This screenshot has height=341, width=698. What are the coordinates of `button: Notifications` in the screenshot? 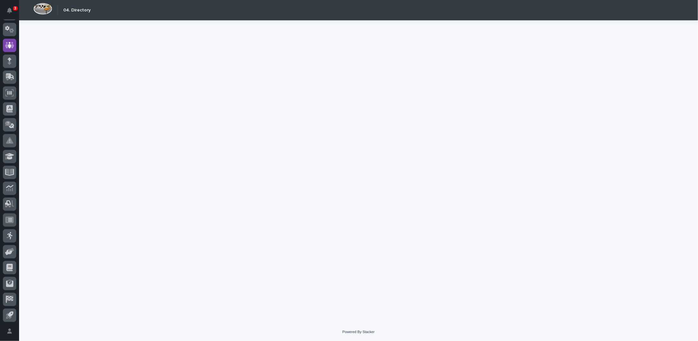 It's located at (10, 10).